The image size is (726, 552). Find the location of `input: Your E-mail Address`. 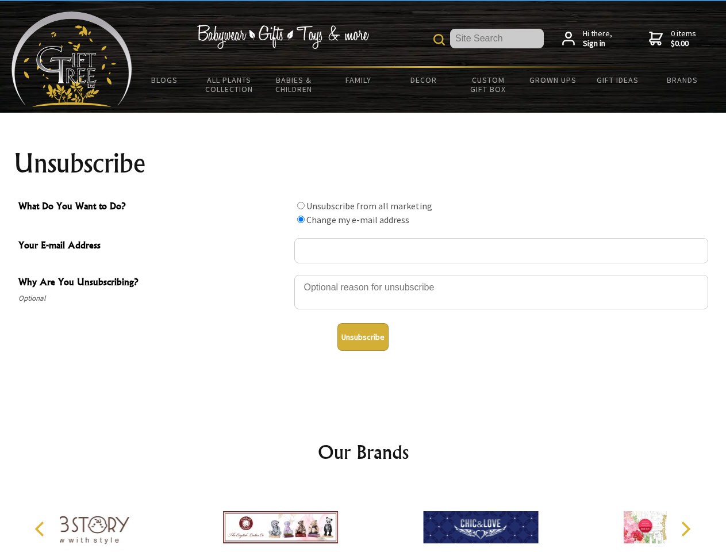

input: Your E-mail Address is located at coordinates (501, 251).